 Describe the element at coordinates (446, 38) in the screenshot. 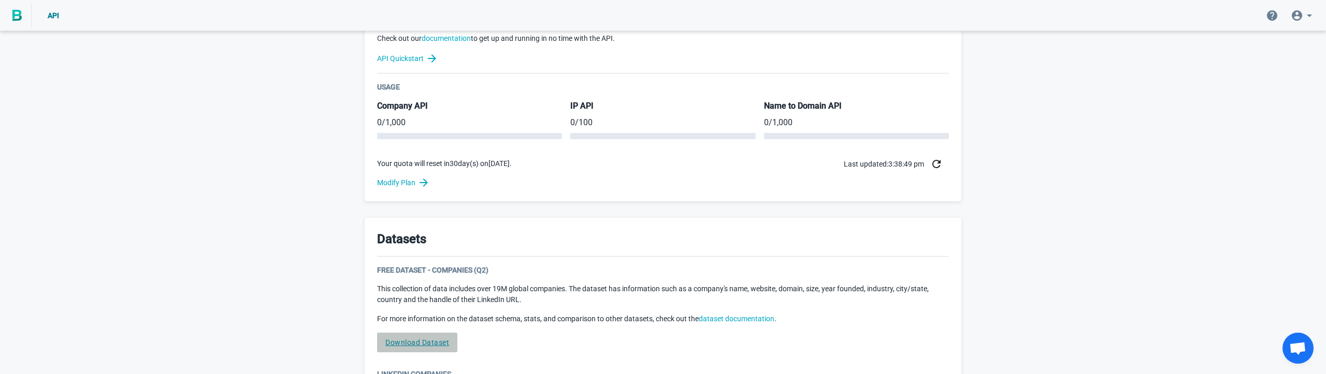

I see `a: documentation` at that location.